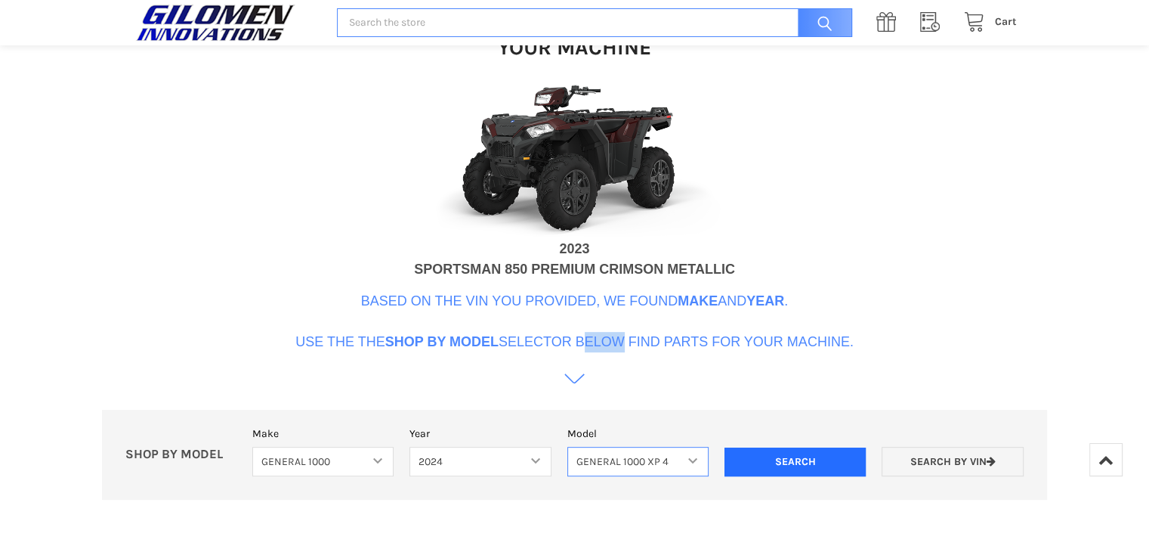 This screenshot has height=552, width=1149. What do you see at coordinates (574, 249) in the screenshot?
I see `div: 2023` at bounding box center [574, 249].